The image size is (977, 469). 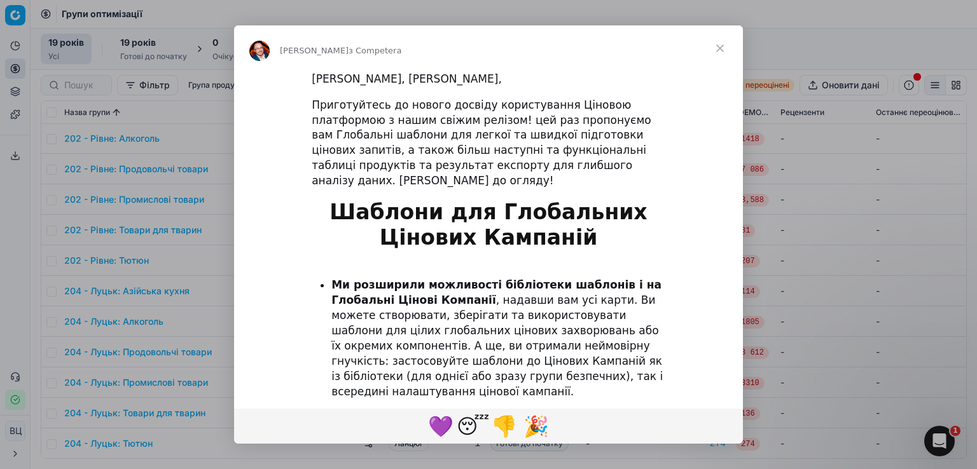 I want to click on span: 1 реакція, so click(x=504, y=426).